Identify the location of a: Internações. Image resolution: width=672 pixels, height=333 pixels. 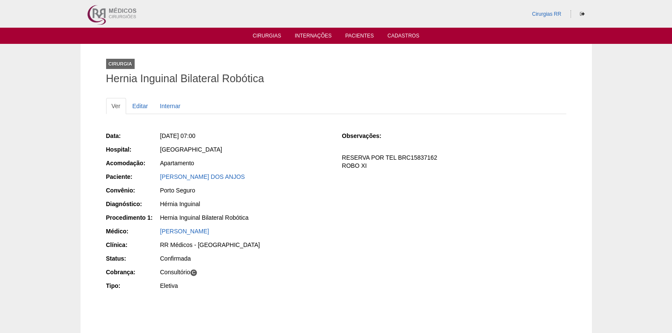
(313, 37).